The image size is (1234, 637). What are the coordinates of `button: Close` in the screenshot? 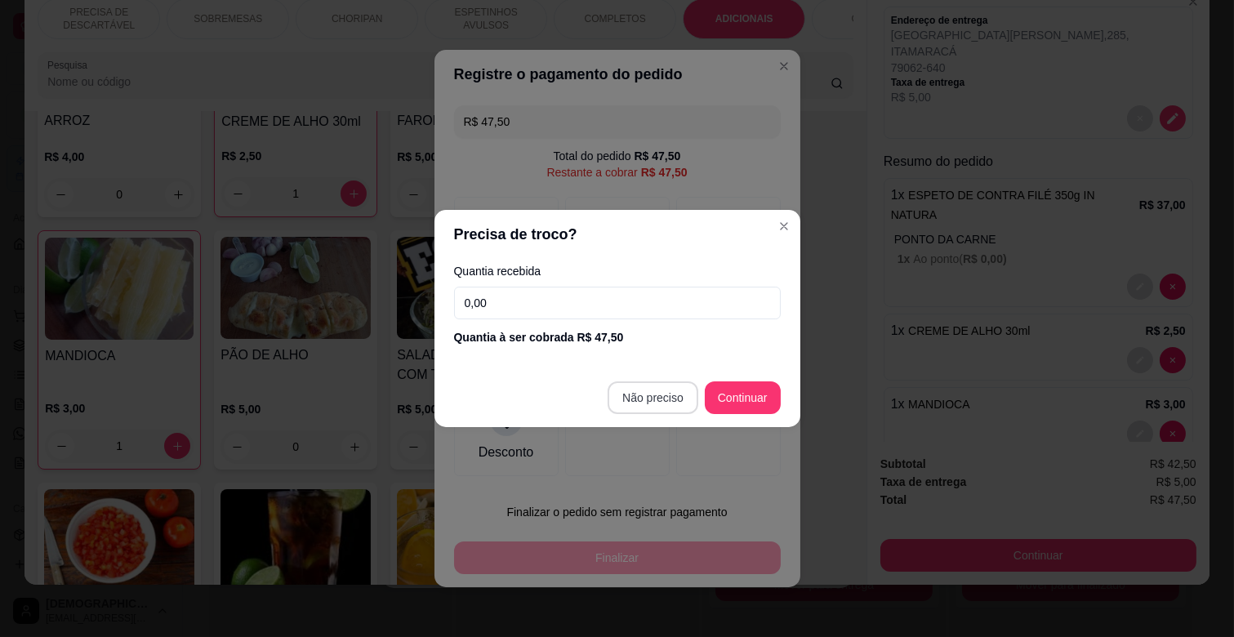 It's located at (784, 226).